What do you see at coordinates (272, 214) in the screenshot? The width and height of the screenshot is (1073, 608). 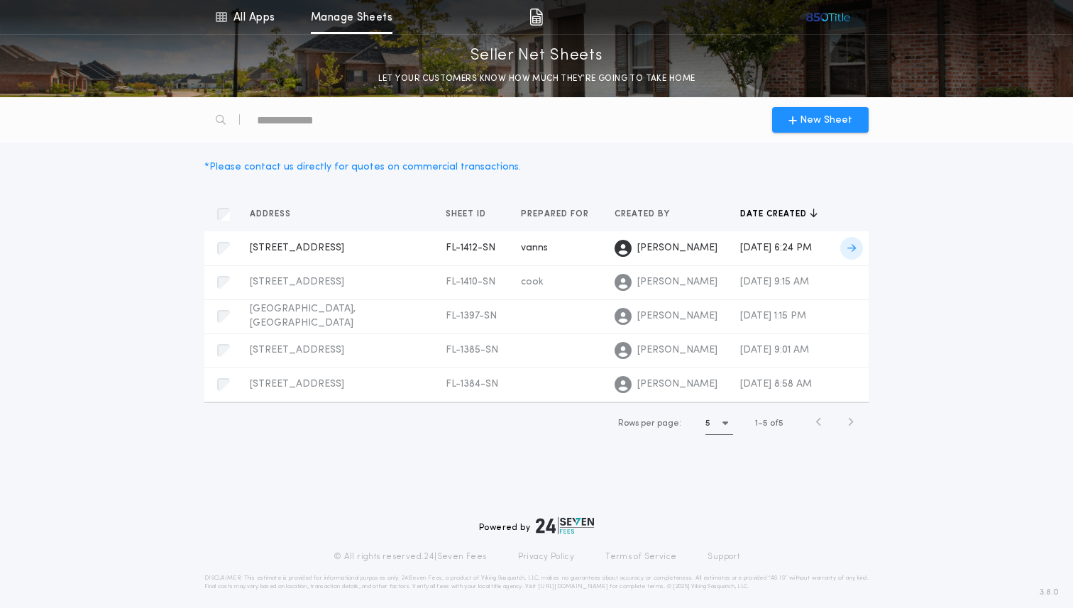 I see `span: Address` at bounding box center [272, 214].